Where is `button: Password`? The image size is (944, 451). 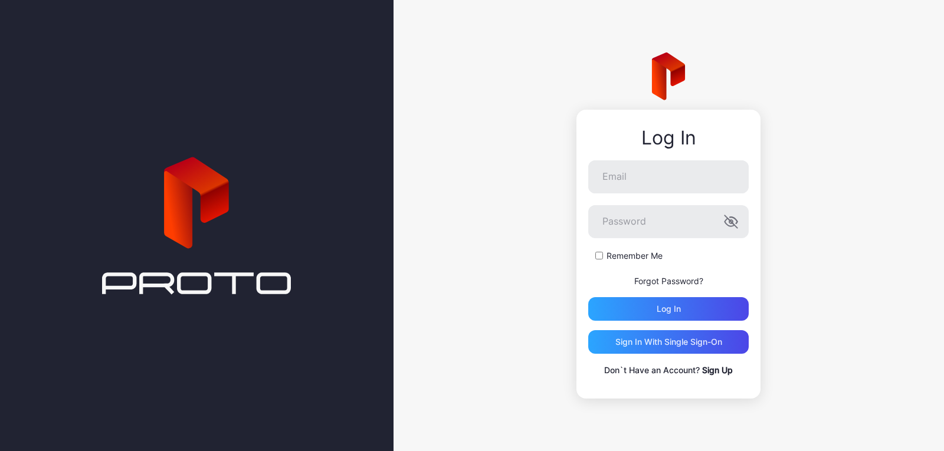 button: Password is located at coordinates (731, 222).